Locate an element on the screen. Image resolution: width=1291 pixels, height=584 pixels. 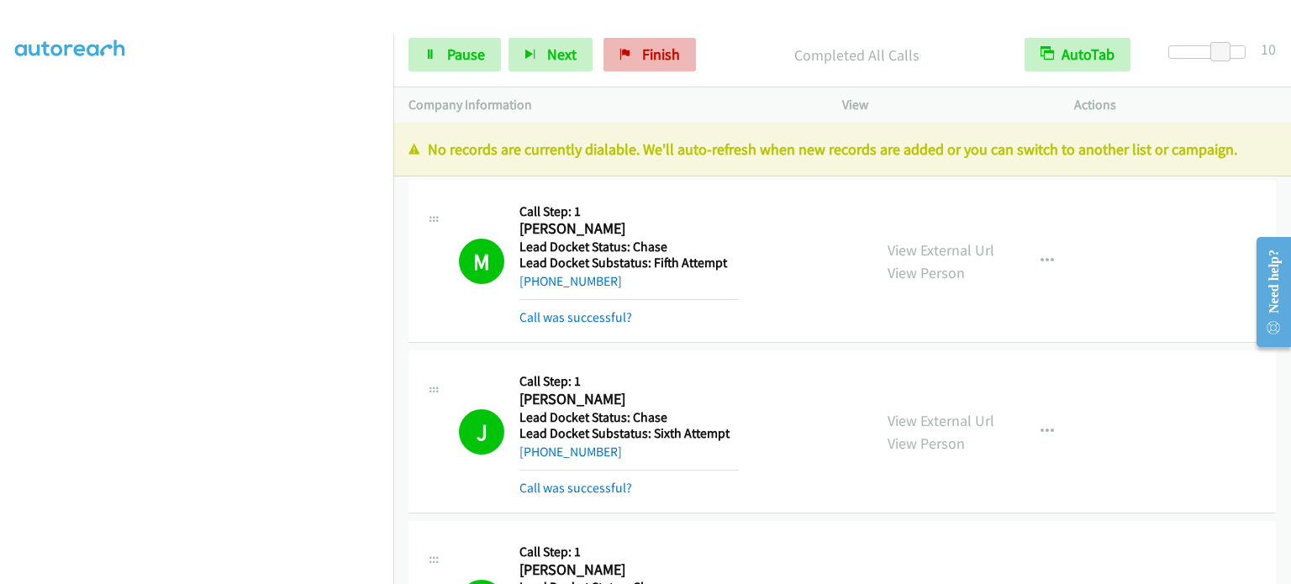
div: Need help? is located at coordinates (30, 56).